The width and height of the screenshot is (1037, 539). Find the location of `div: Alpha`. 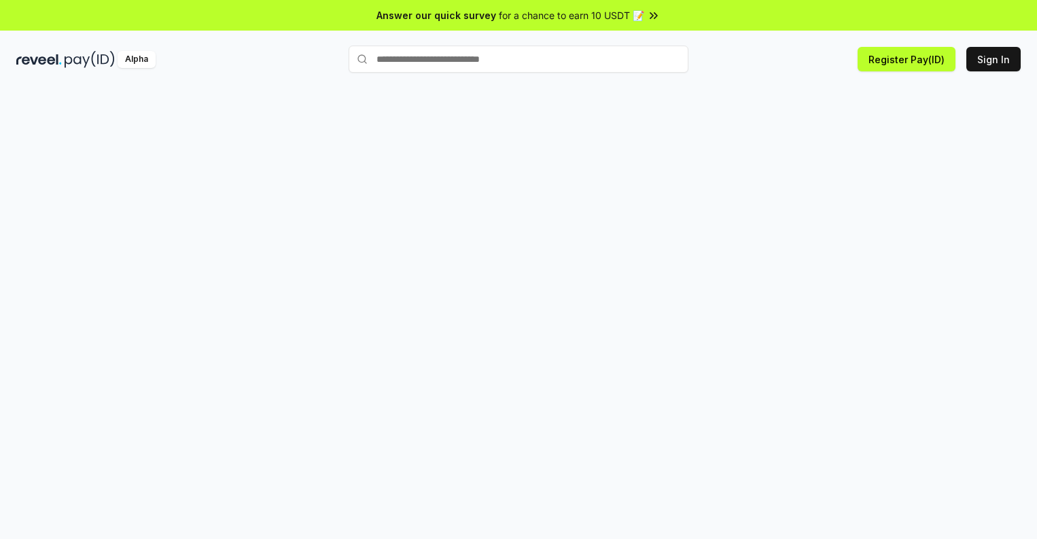

div: Alpha is located at coordinates (137, 59).